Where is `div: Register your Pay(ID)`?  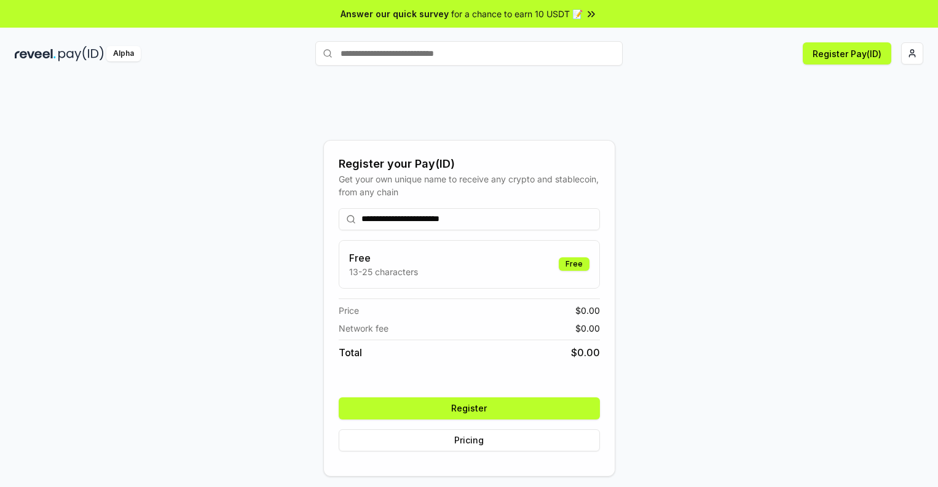 div: Register your Pay(ID) is located at coordinates (469, 164).